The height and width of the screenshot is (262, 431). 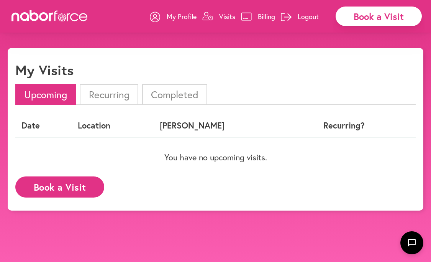 What do you see at coordinates (60, 185) in the screenshot?
I see `a: Book a Visit` at bounding box center [60, 185].